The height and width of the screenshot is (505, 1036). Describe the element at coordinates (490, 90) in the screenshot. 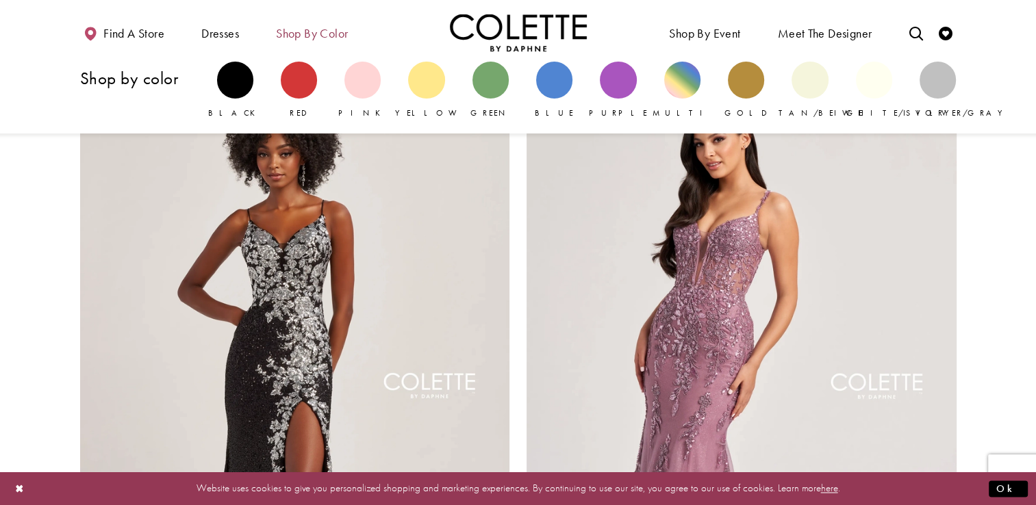

I see `a: Green` at that location.